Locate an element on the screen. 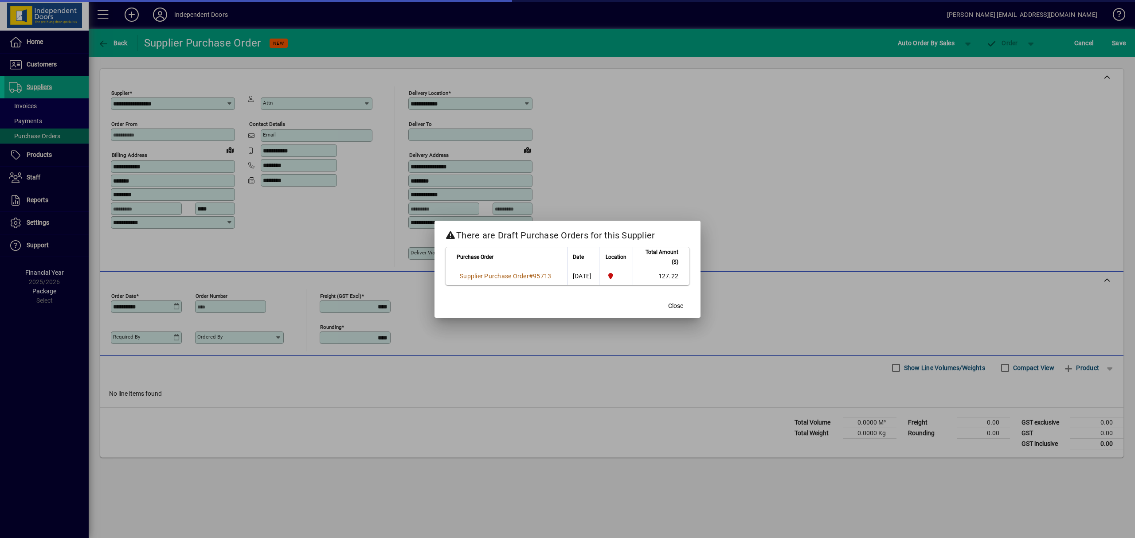  span: Close is located at coordinates (676, 306).